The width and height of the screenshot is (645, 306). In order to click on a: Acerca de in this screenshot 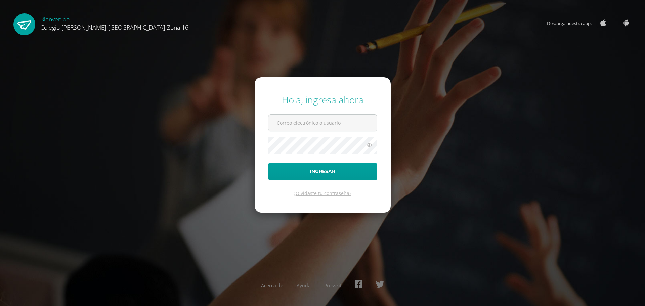, I will do `click(272, 285)`.